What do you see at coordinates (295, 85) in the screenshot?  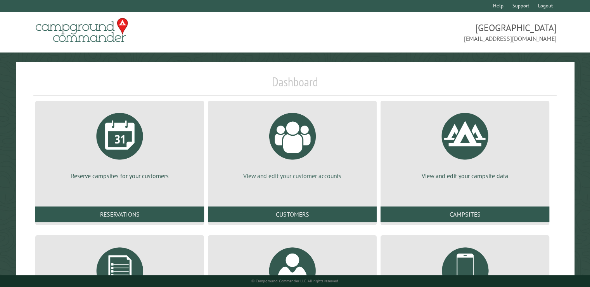 I see `h1: Dashboard` at bounding box center [295, 85].